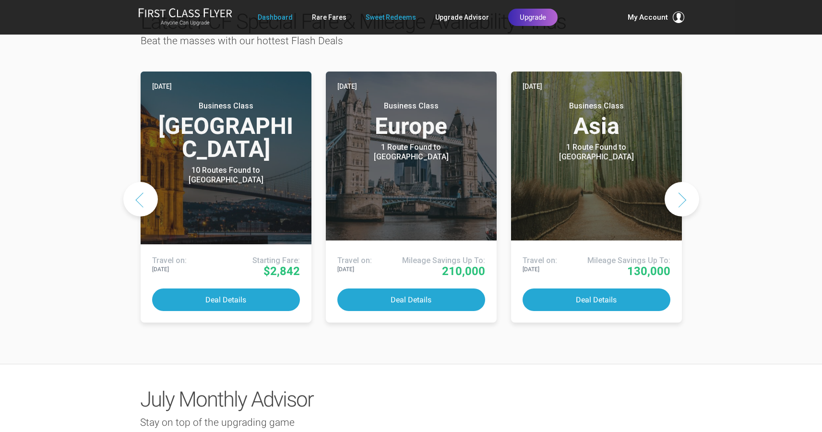 Image resolution: width=822 pixels, height=432 pixels. Describe the element at coordinates (597, 120) in the screenshot. I see `h3: Asia` at that location.